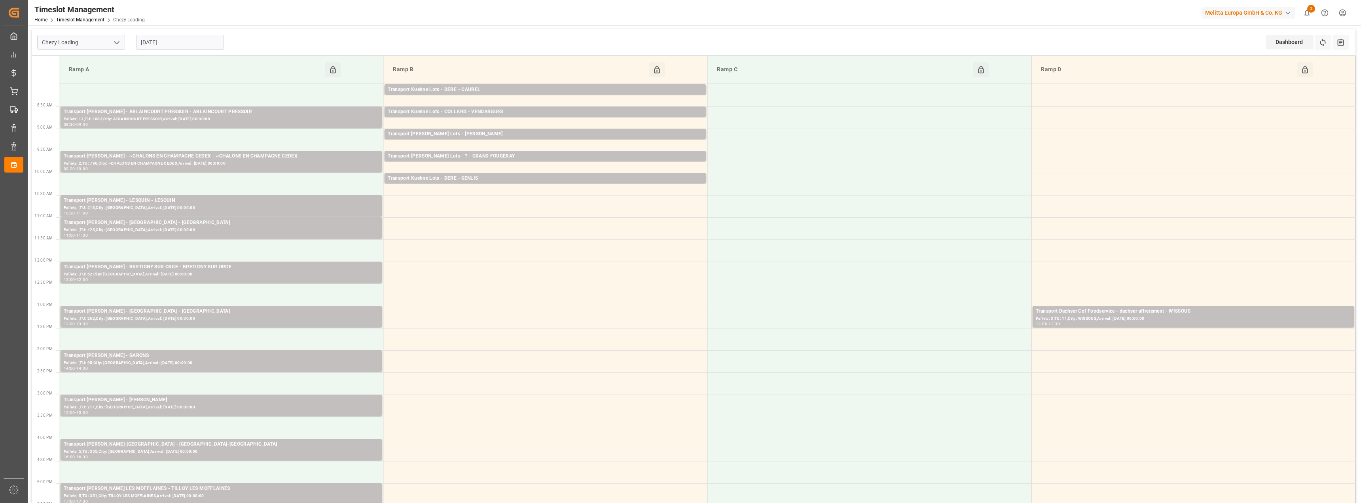 The width and height of the screenshot is (1361, 503). I want to click on span: 2, so click(1311, 9).